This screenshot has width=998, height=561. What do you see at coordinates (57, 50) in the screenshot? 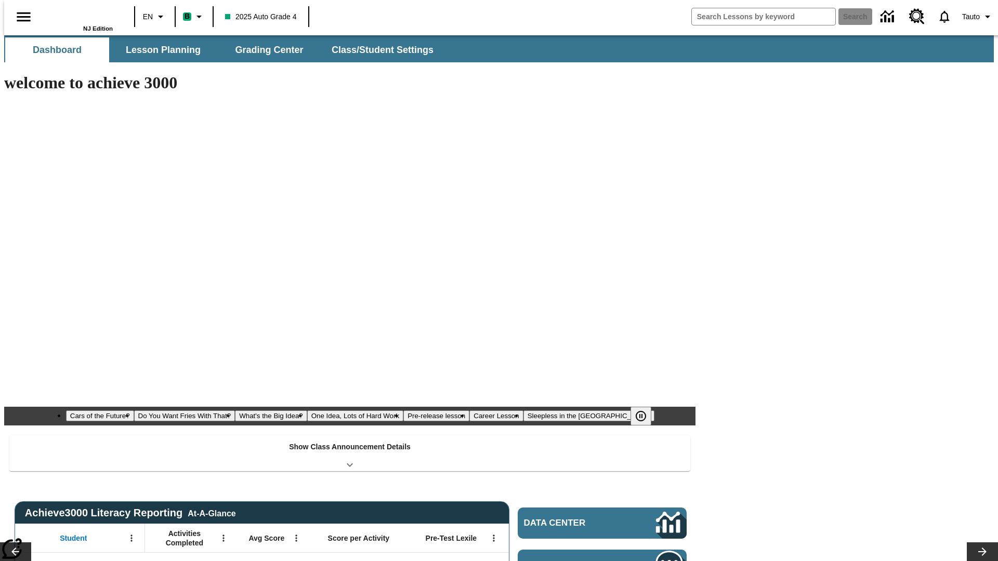
I see `button: Dashboard` at bounding box center [57, 50].